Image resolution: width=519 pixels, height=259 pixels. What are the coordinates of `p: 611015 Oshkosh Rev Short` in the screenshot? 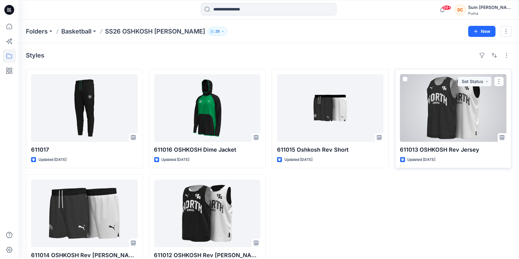 It's located at (330, 150).